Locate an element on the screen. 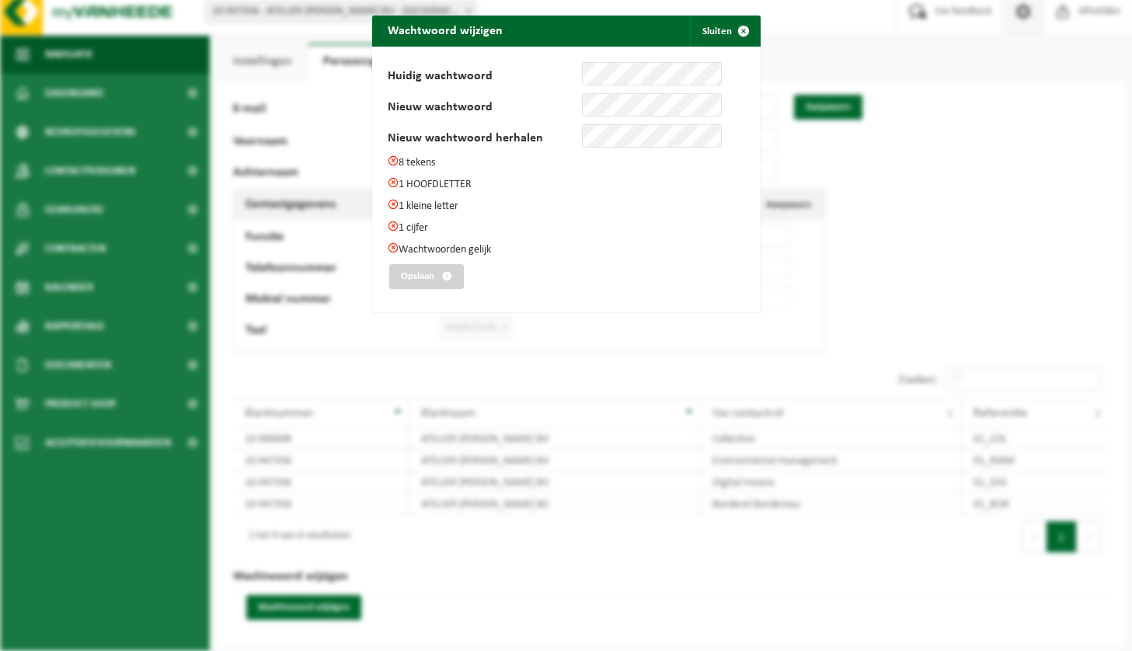  button: Opslaan is located at coordinates (427, 277).